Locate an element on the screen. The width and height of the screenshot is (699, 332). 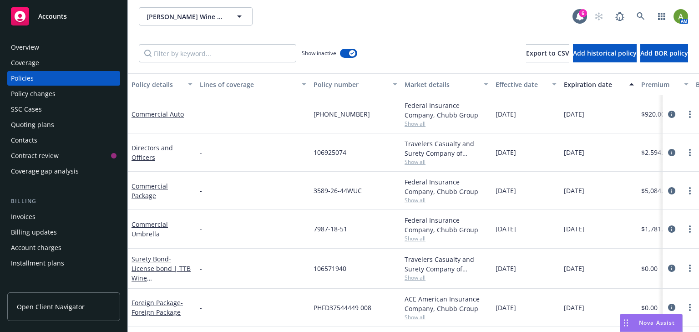
div: Account charges is located at coordinates (36, 248).